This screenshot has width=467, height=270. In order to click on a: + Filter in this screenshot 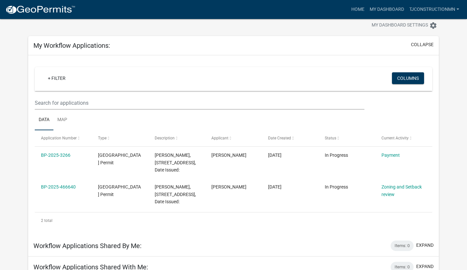, I will do `click(57, 78)`.